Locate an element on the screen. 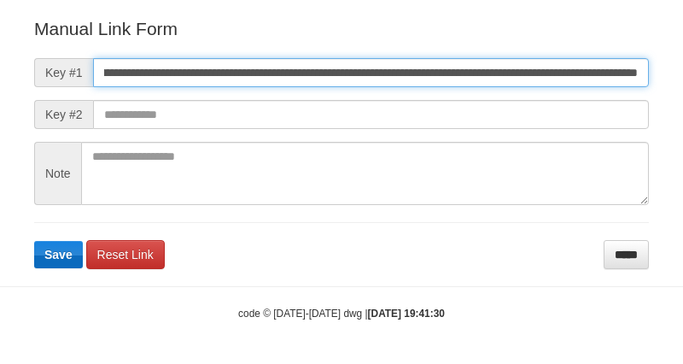 The width and height of the screenshot is (683, 364). span: Key #1 is located at coordinates (63, 73).